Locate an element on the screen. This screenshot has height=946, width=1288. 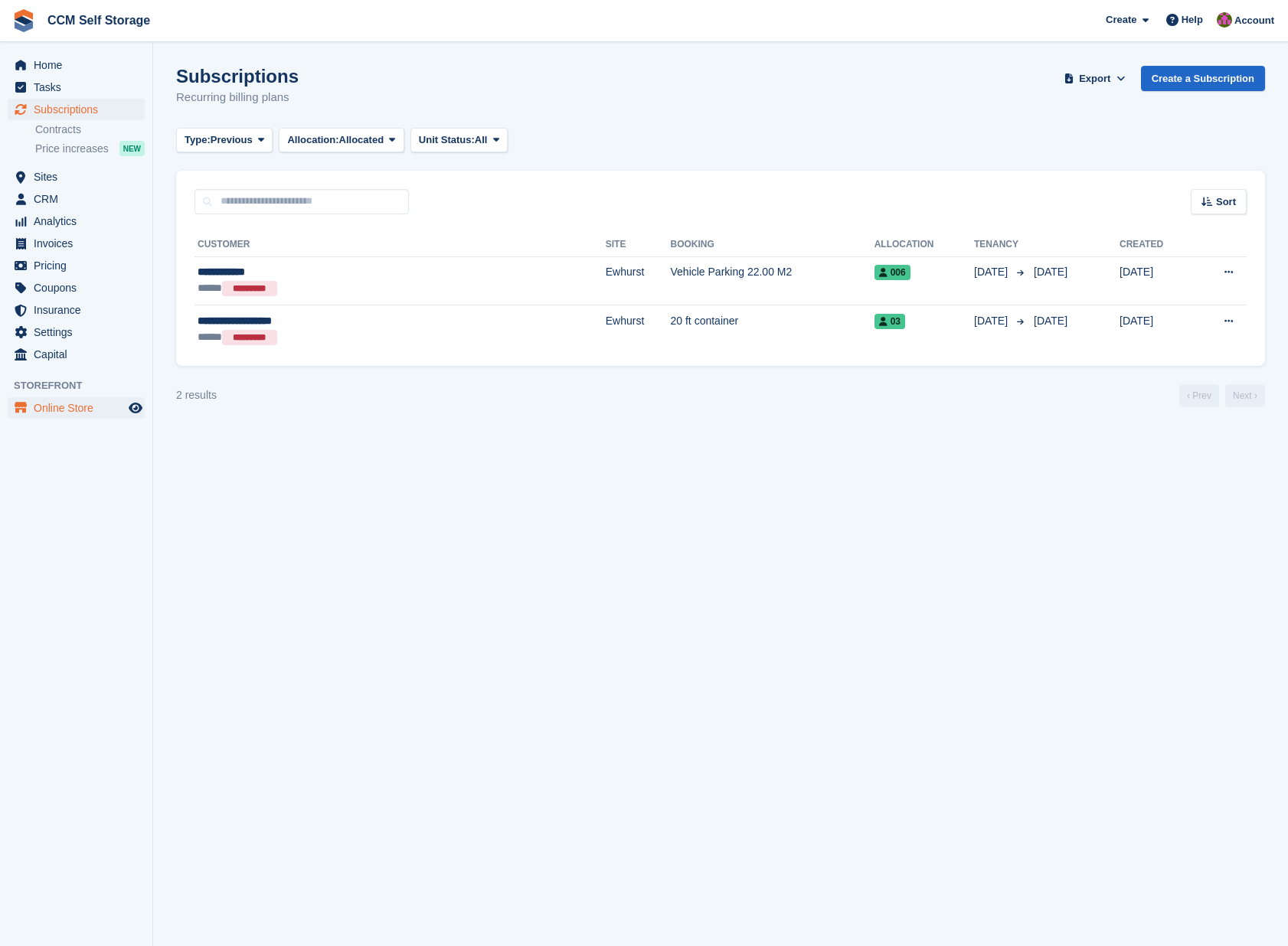
th: Tenancy is located at coordinates (1001, 245).